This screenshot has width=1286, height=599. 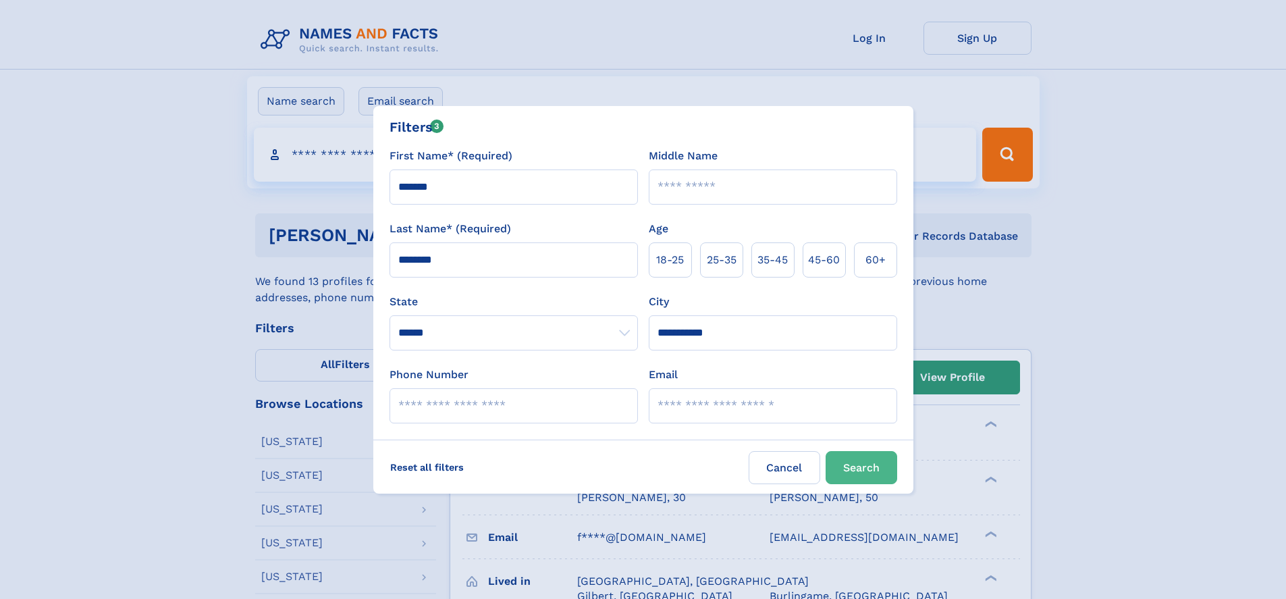 I want to click on label: State, so click(x=514, y=302).